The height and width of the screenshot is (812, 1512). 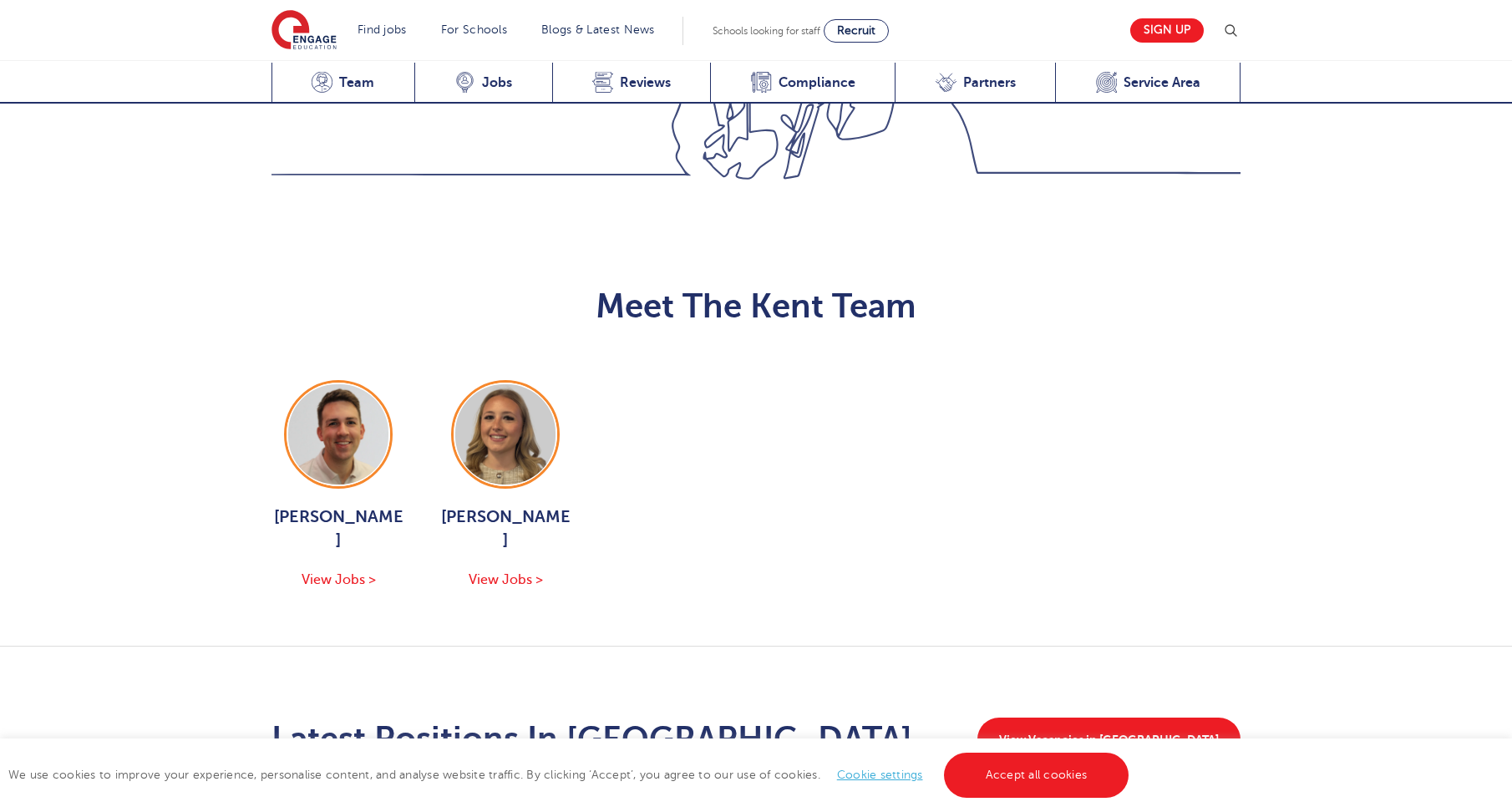 What do you see at coordinates (974, 82) in the screenshot?
I see `a: Partners` at bounding box center [974, 82].